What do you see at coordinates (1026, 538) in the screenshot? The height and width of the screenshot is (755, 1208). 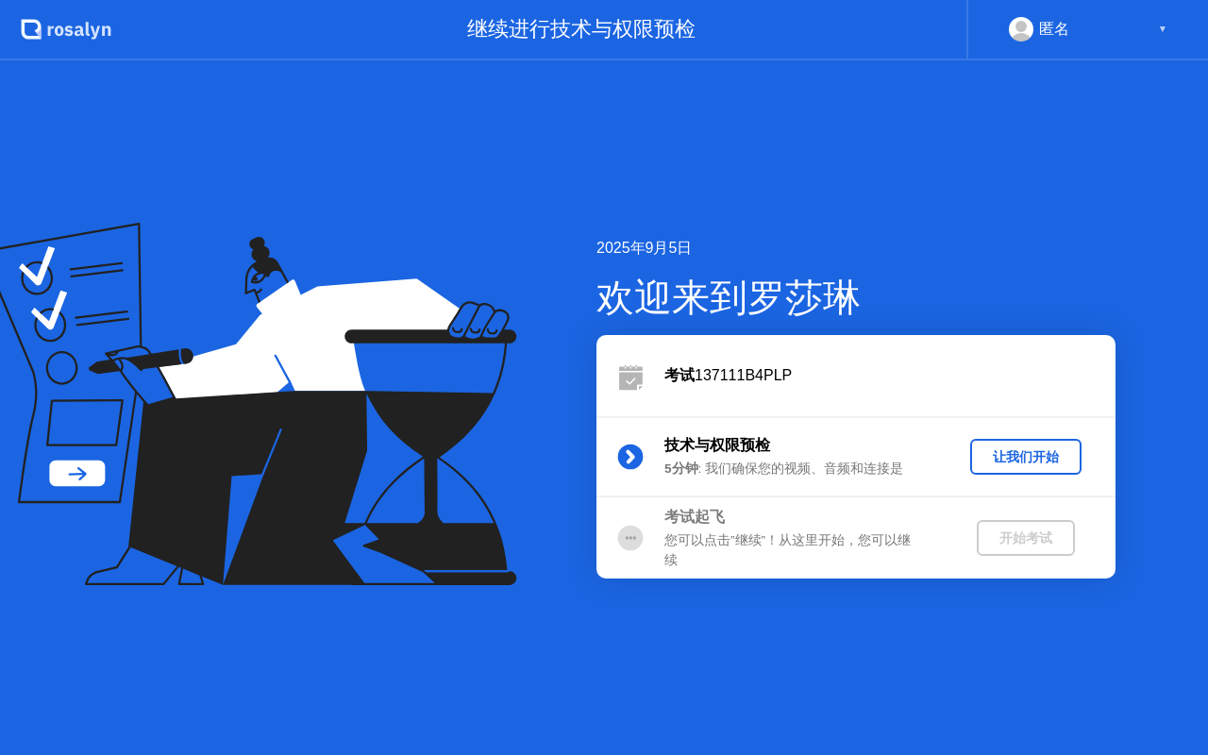 I see `button: 开始考试` at bounding box center [1026, 538].